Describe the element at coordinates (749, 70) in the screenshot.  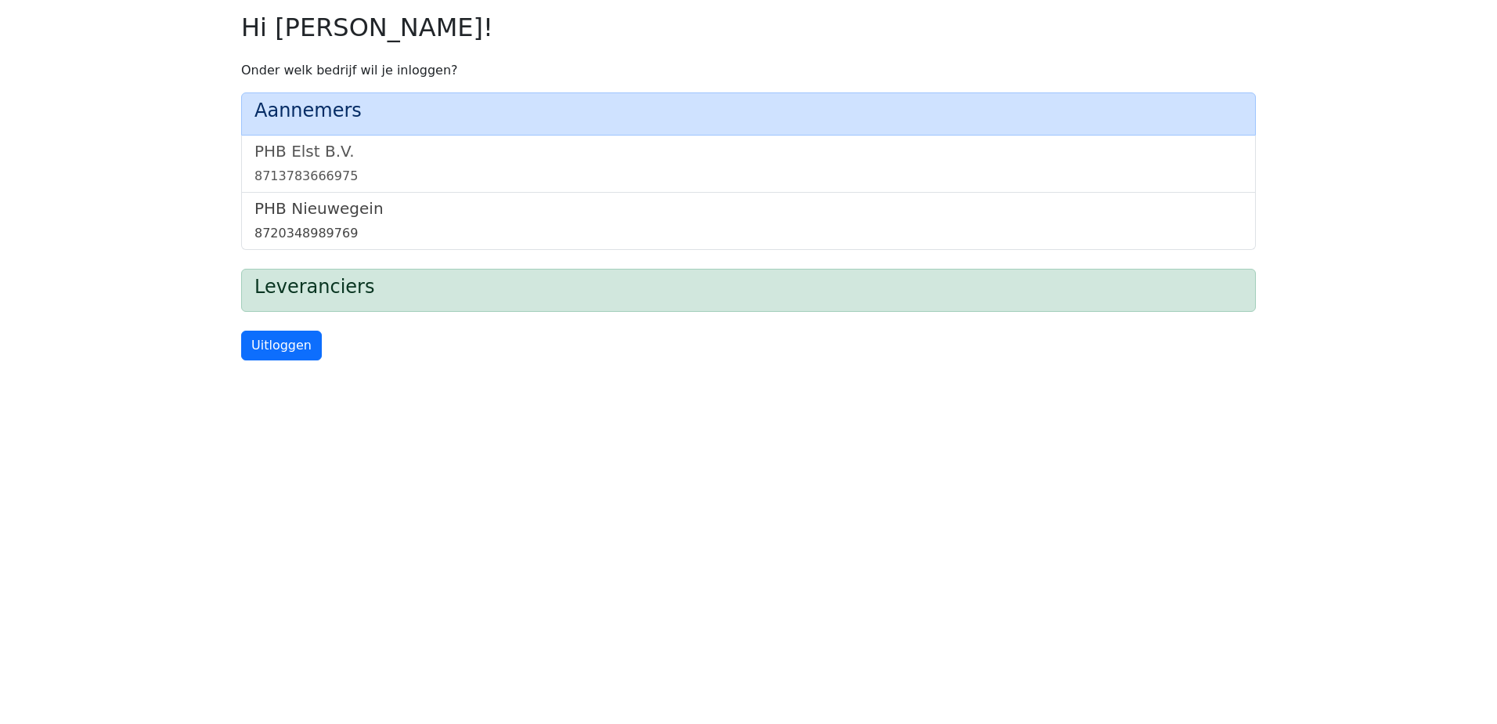
I see `p: Onder welk bedrijf wil je inloggen?` at that location.